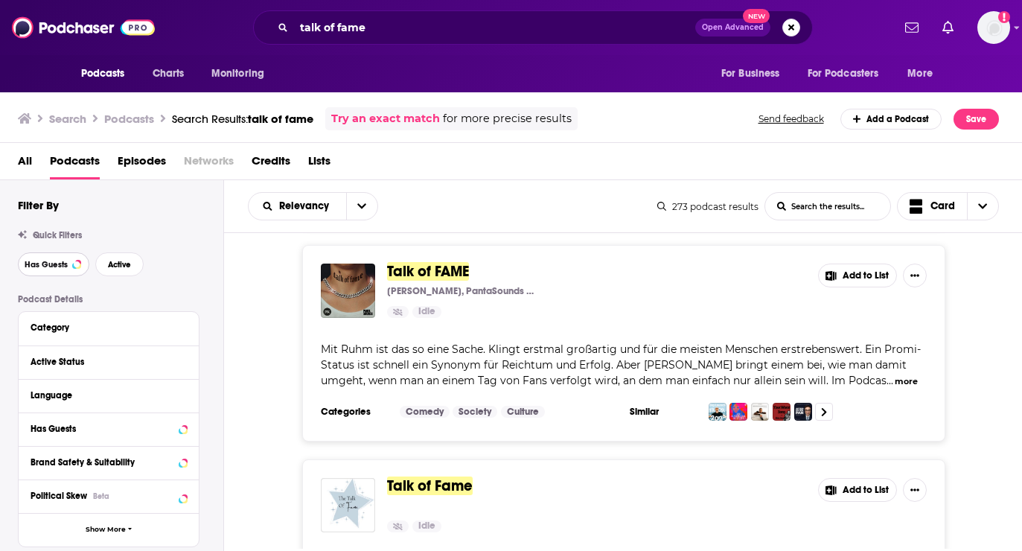  Describe the element at coordinates (718, 412) in the screenshot. I see `img: 5 Dinge mit 20` at that location.